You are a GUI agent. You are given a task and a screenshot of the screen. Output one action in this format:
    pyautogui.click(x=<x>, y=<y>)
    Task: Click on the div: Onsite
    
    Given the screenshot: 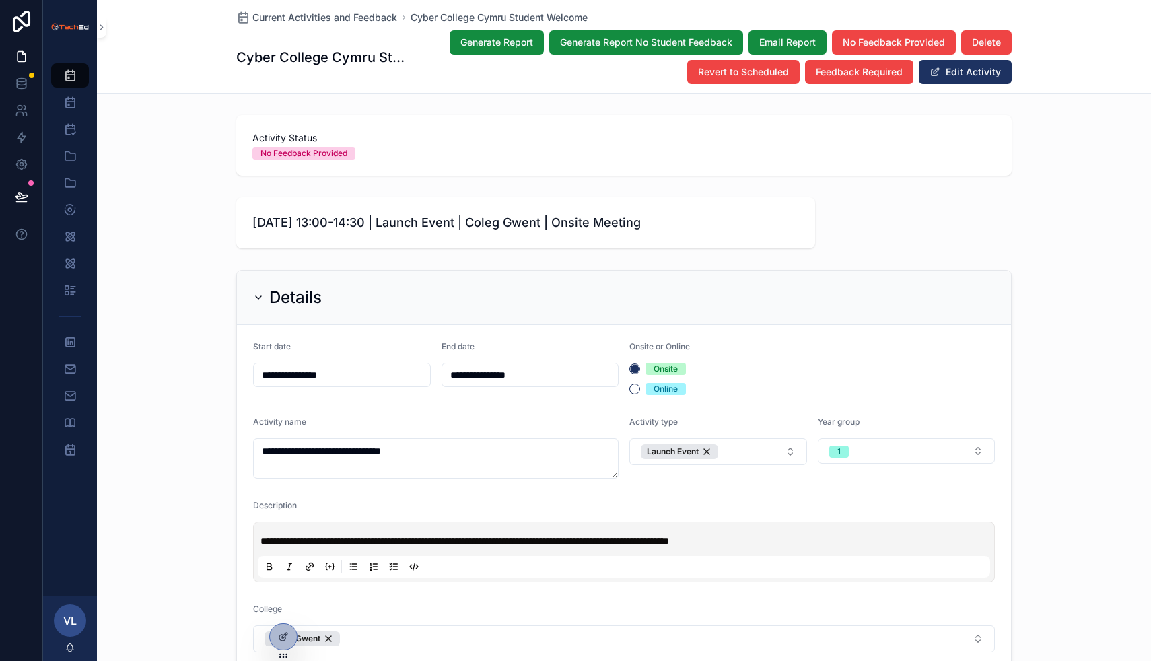 What is the action you would take?
    pyautogui.click(x=666, y=369)
    